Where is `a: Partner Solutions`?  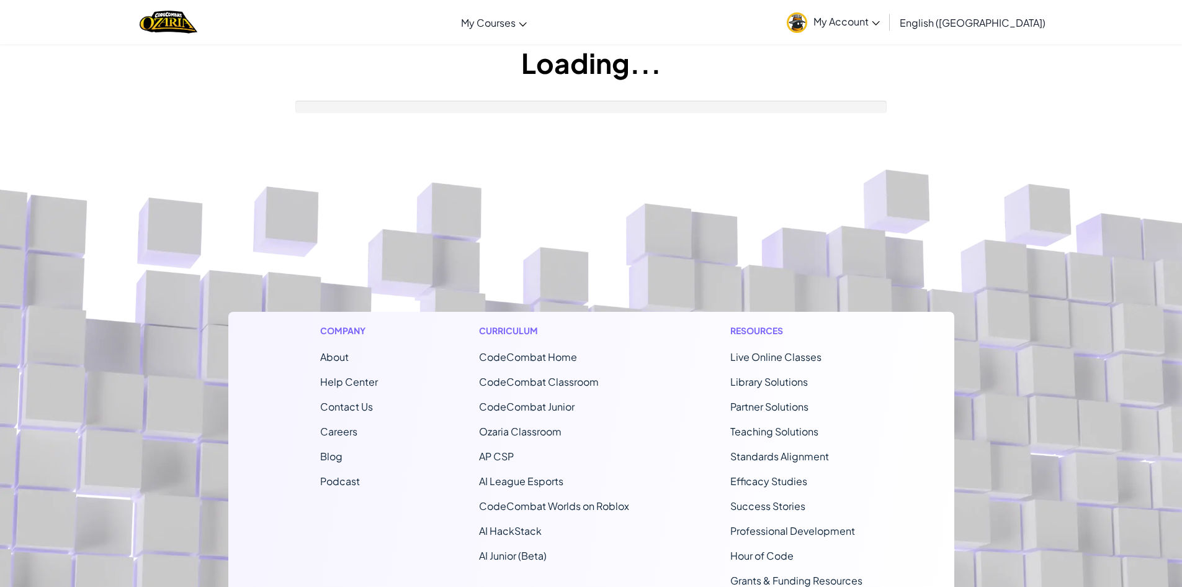 a: Partner Solutions is located at coordinates (770, 406).